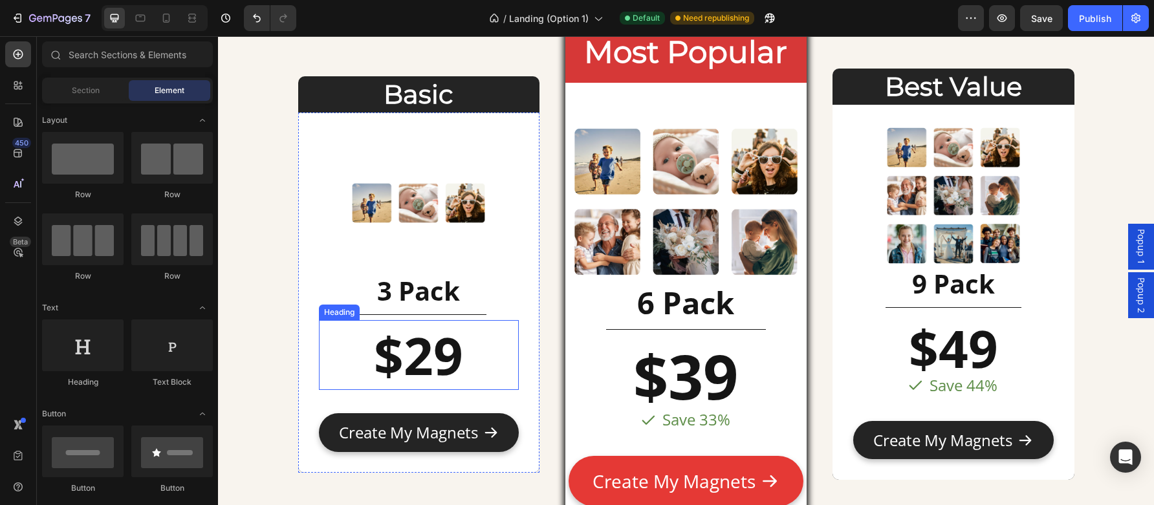  Describe the element at coordinates (21, 143) in the screenshot. I see `div: 450` at that location.